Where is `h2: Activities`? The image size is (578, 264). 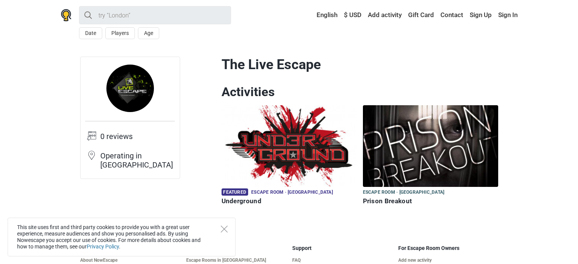
h2: Activities is located at coordinates (360, 92).